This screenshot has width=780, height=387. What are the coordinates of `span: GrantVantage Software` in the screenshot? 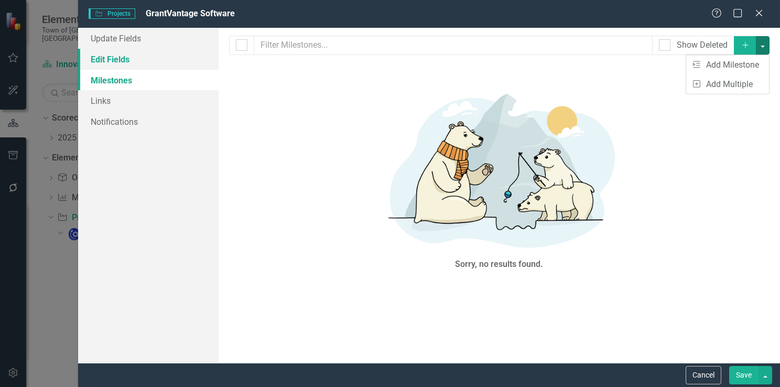 It's located at (190, 13).